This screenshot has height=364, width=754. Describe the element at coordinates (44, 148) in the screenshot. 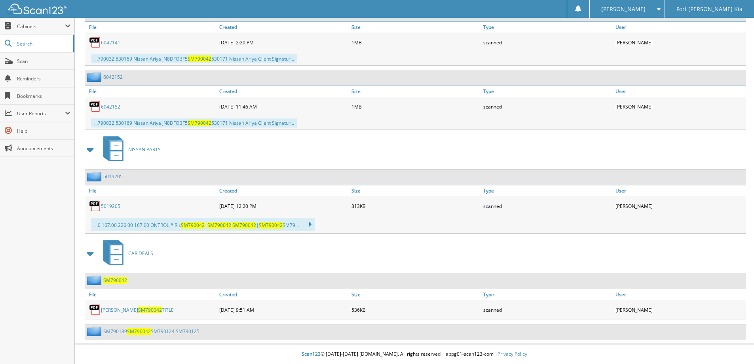

I see `span: Announcements` at that location.